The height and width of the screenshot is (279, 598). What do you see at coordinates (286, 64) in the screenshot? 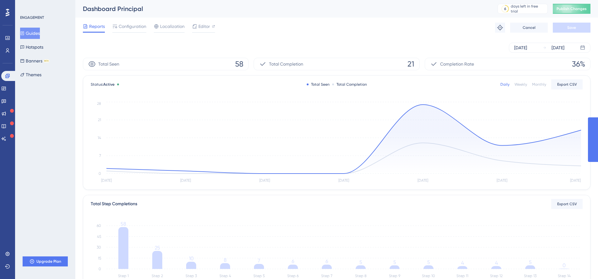
I see `span: Total Completion` at bounding box center [286, 64].